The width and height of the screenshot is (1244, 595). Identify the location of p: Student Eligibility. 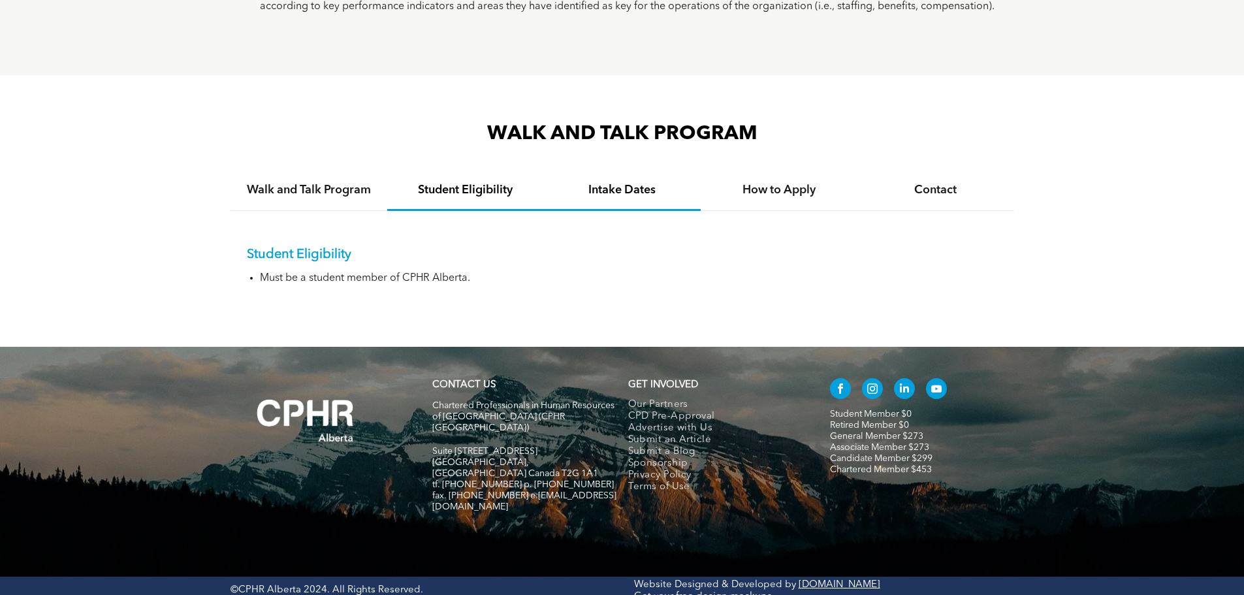
(622, 255).